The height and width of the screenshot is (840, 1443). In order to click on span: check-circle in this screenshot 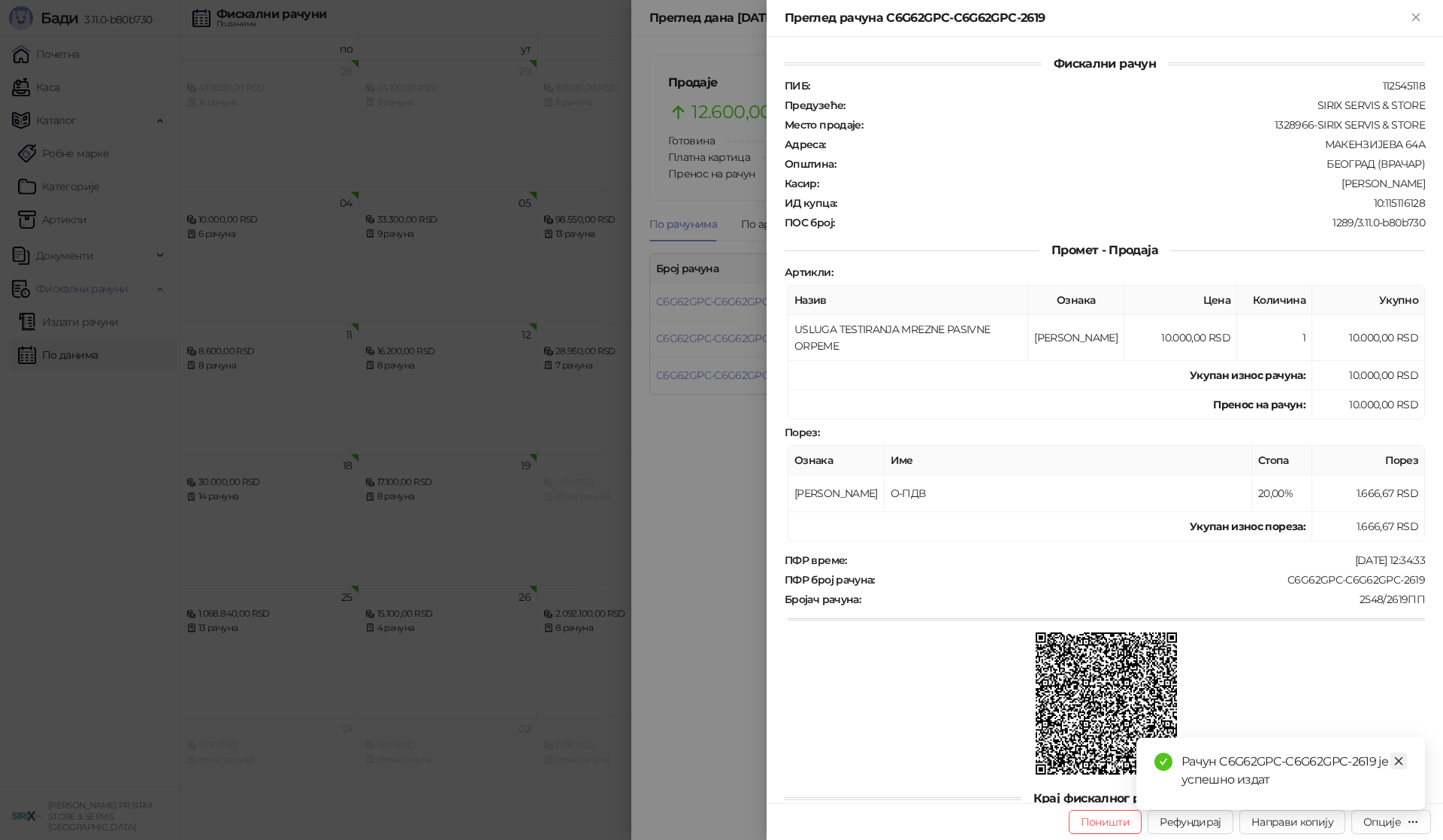, I will do `click(1163, 761)`.